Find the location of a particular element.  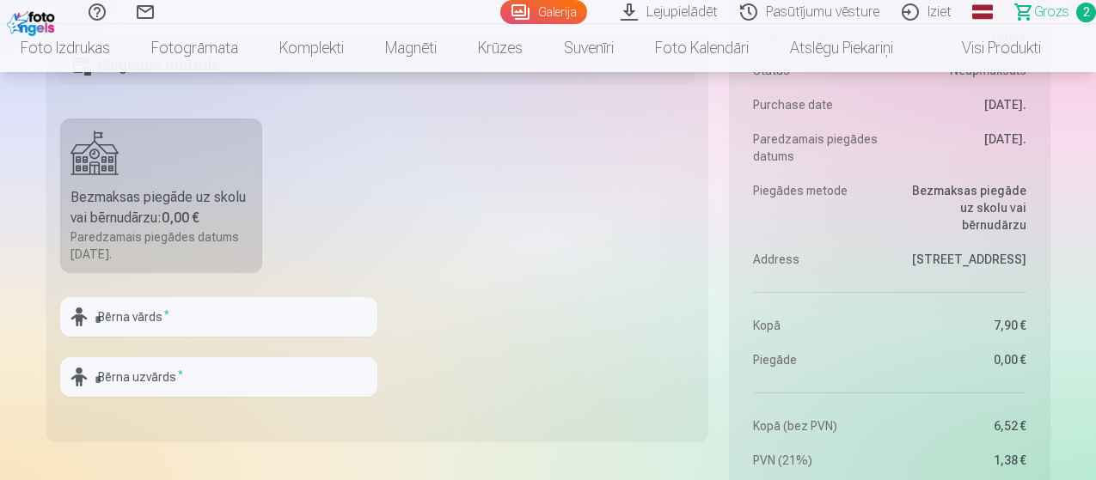

dt: Kopā (bez PVN) is located at coordinates (816, 426).